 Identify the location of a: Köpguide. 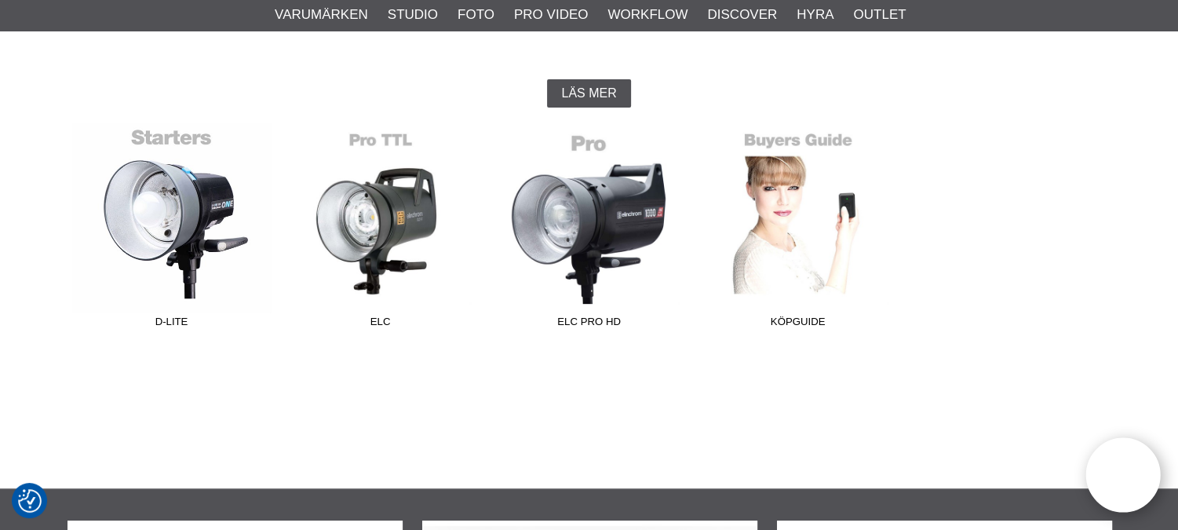
(798, 229).